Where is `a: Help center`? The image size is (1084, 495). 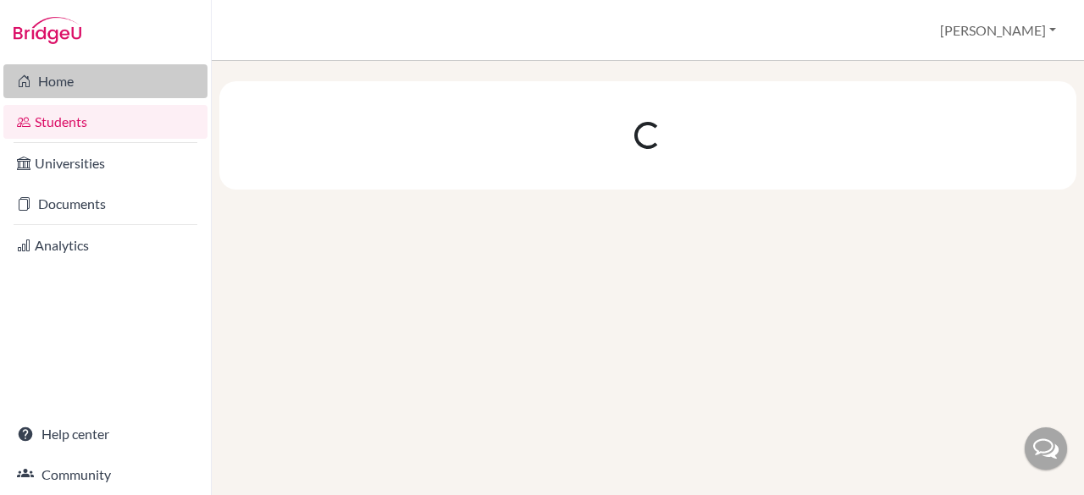
a: Help center is located at coordinates (105, 435).